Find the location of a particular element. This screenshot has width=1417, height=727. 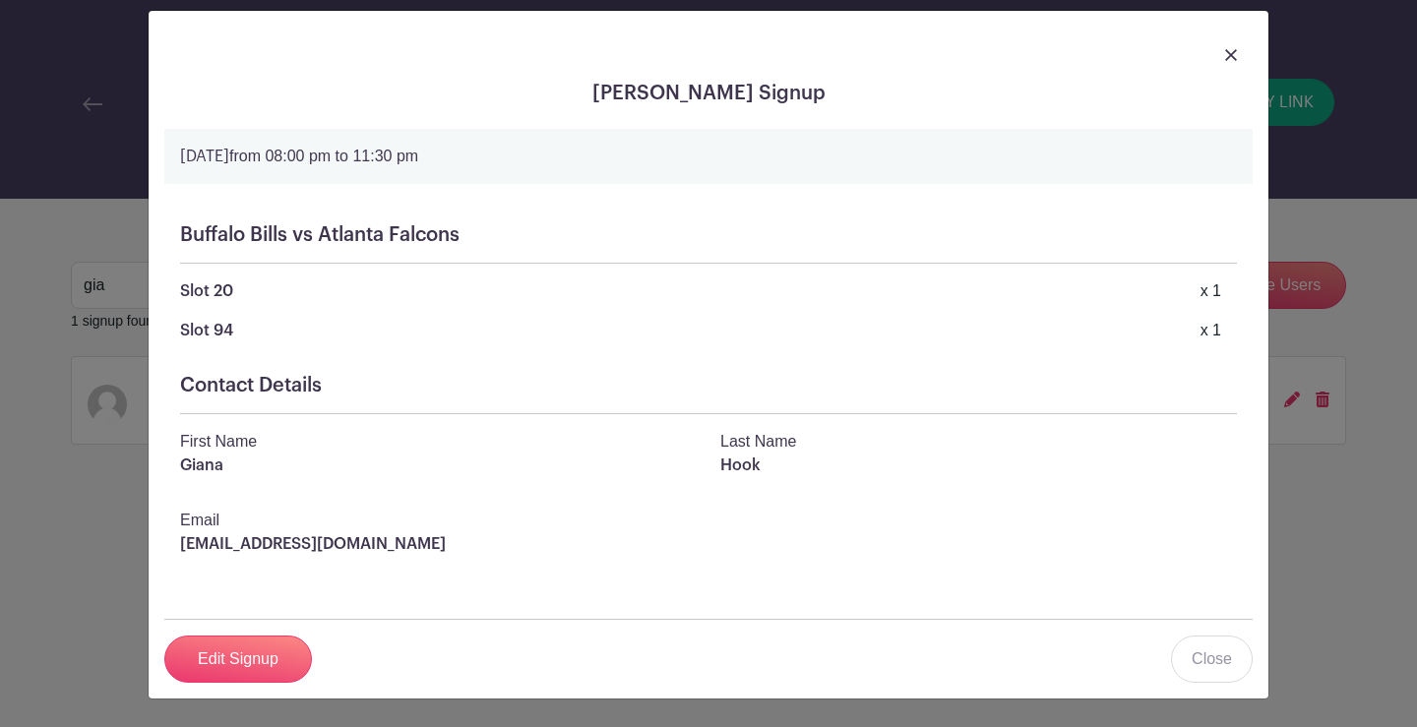

h5: Buffalo Bills vs Atlanta Falcons is located at coordinates (709, 235).